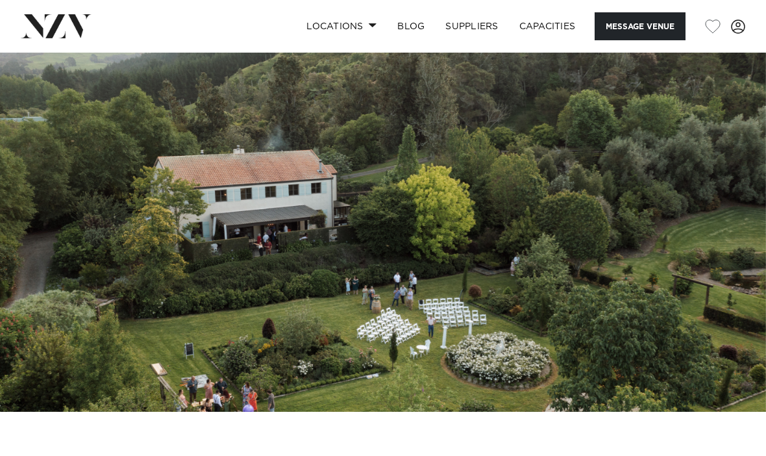  Describe the element at coordinates (341, 26) in the screenshot. I see `a: Locations` at that location.